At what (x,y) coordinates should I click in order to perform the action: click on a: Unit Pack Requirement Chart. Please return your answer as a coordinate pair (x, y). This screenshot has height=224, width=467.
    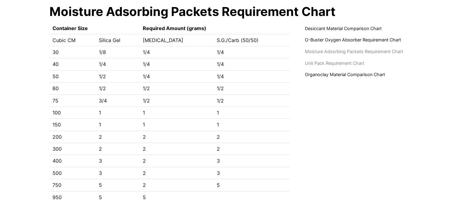
    Looking at the image, I should click on (334, 63).